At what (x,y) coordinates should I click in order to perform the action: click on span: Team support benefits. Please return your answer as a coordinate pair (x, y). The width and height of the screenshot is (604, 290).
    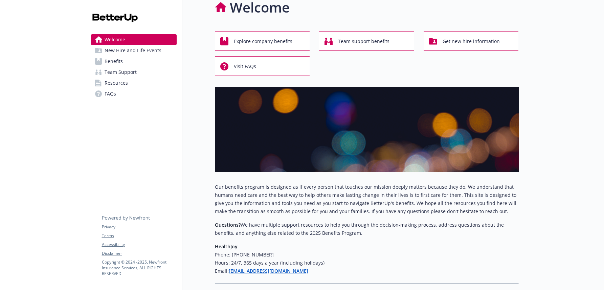
    Looking at the image, I should click on (364, 41).